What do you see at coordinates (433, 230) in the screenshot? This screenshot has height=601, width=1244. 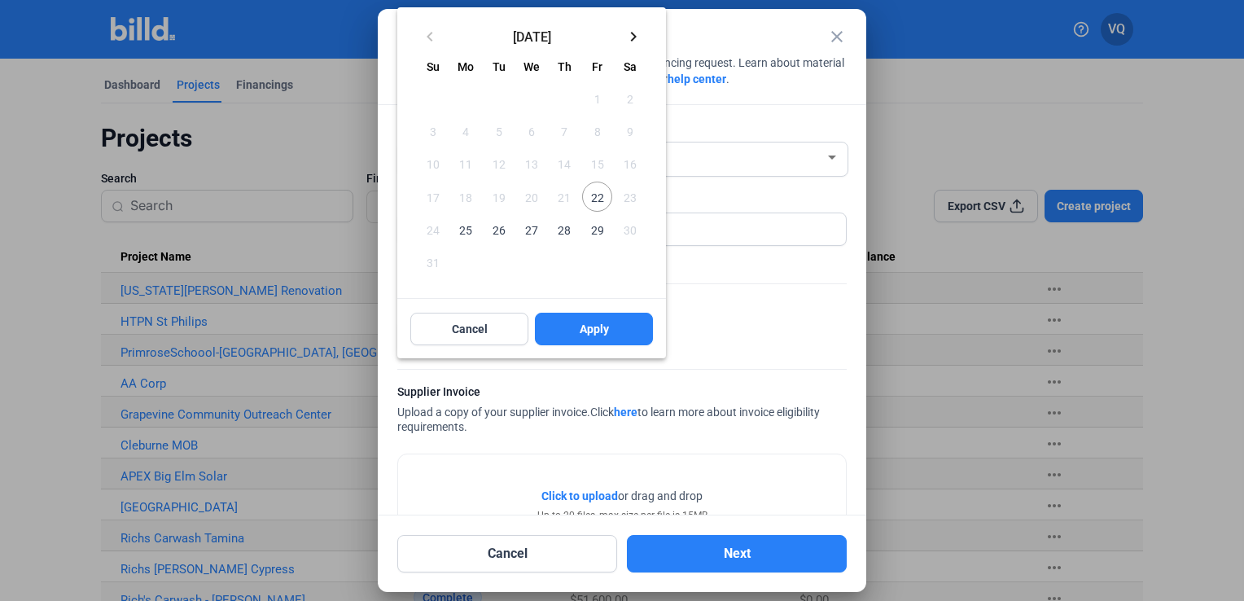 I see `button: August 24, 2025` at bounding box center [433, 230].